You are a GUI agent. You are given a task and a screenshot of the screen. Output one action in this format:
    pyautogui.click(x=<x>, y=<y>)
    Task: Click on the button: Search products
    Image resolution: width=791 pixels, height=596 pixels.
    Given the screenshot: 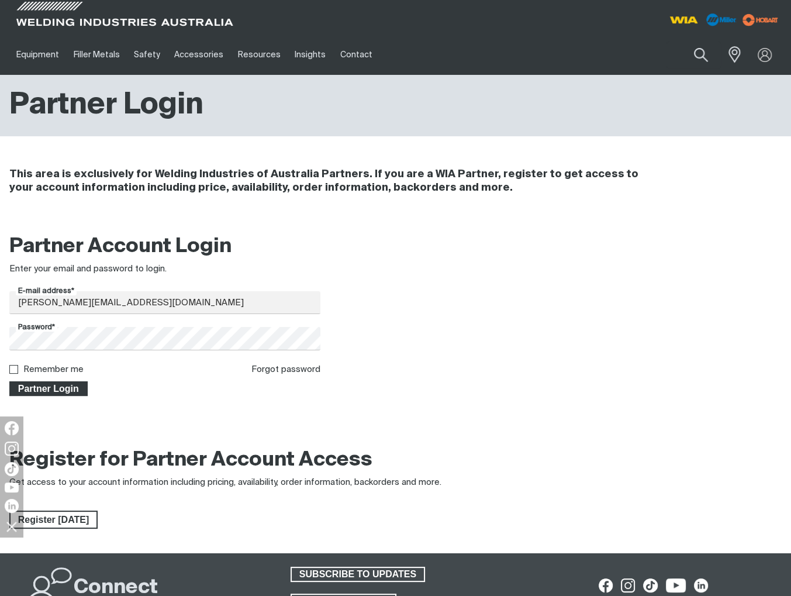 What is the action you would take?
    pyautogui.click(x=701, y=54)
    